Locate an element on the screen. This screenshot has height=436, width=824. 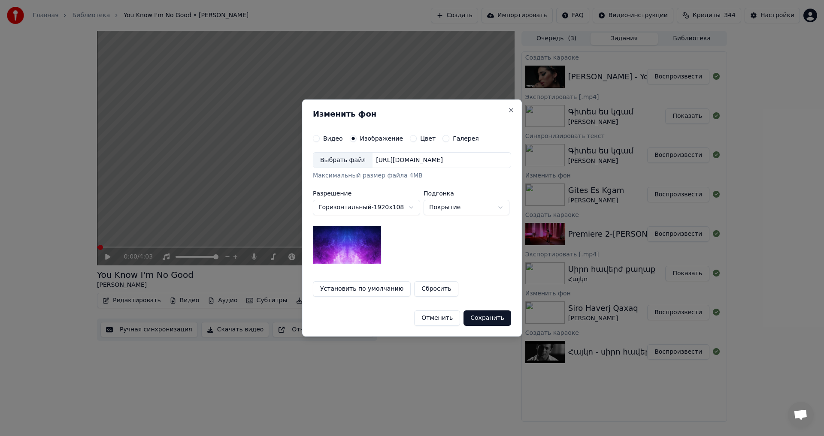
button: Сохранить is located at coordinates (487, 318).